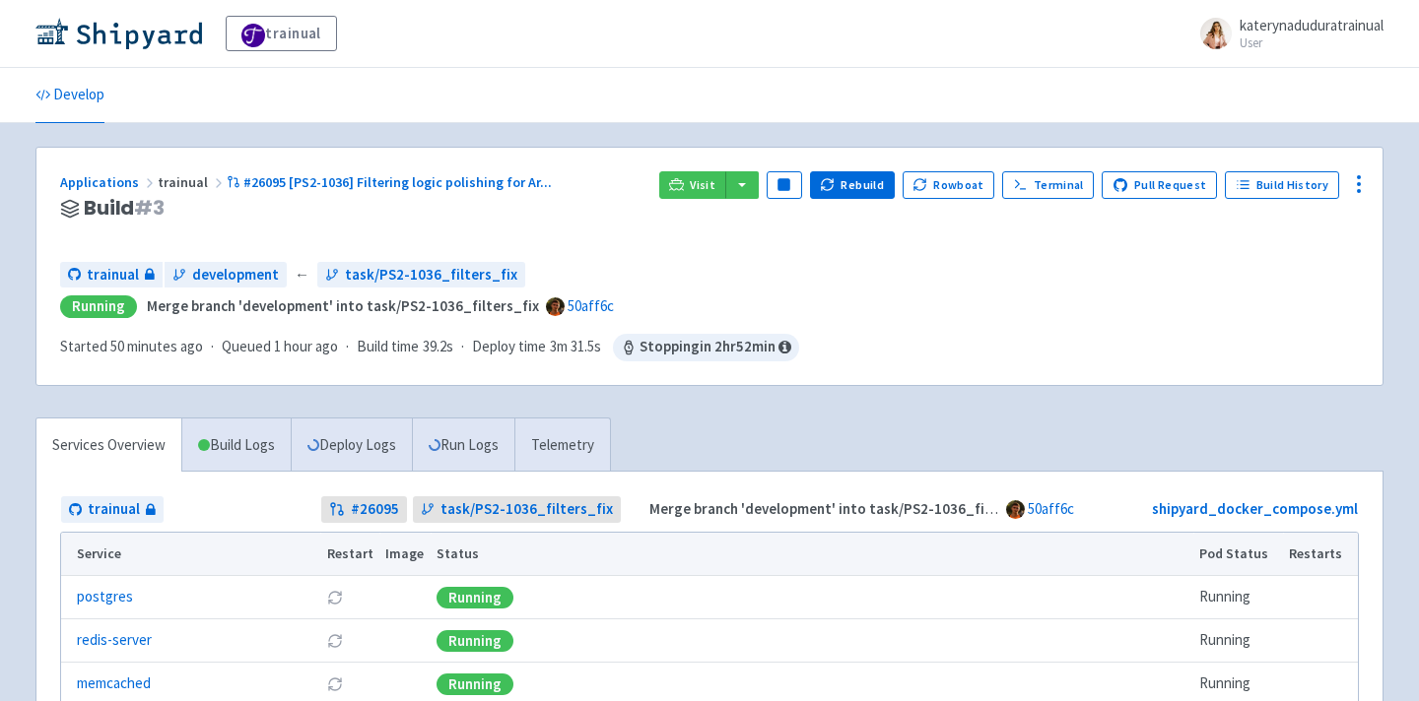  I want to click on small: User, so click(1311, 42).